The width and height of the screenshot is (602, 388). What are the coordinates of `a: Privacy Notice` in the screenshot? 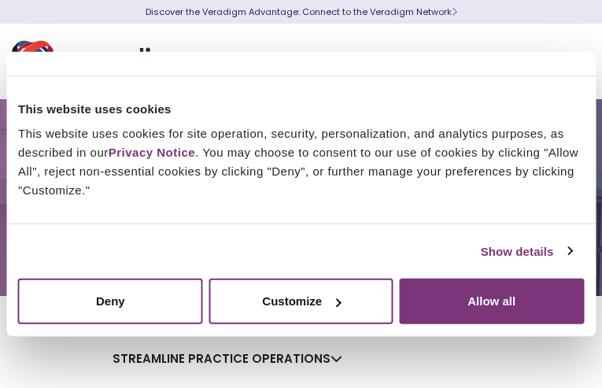 It's located at (152, 152).